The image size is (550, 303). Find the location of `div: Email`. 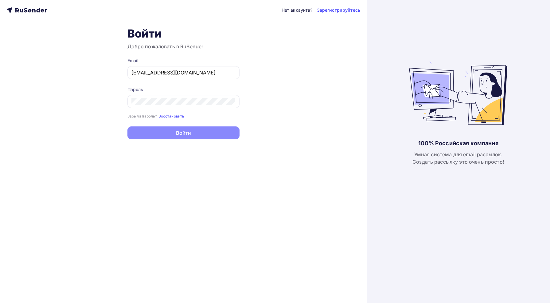

div: Email is located at coordinates (183, 61).